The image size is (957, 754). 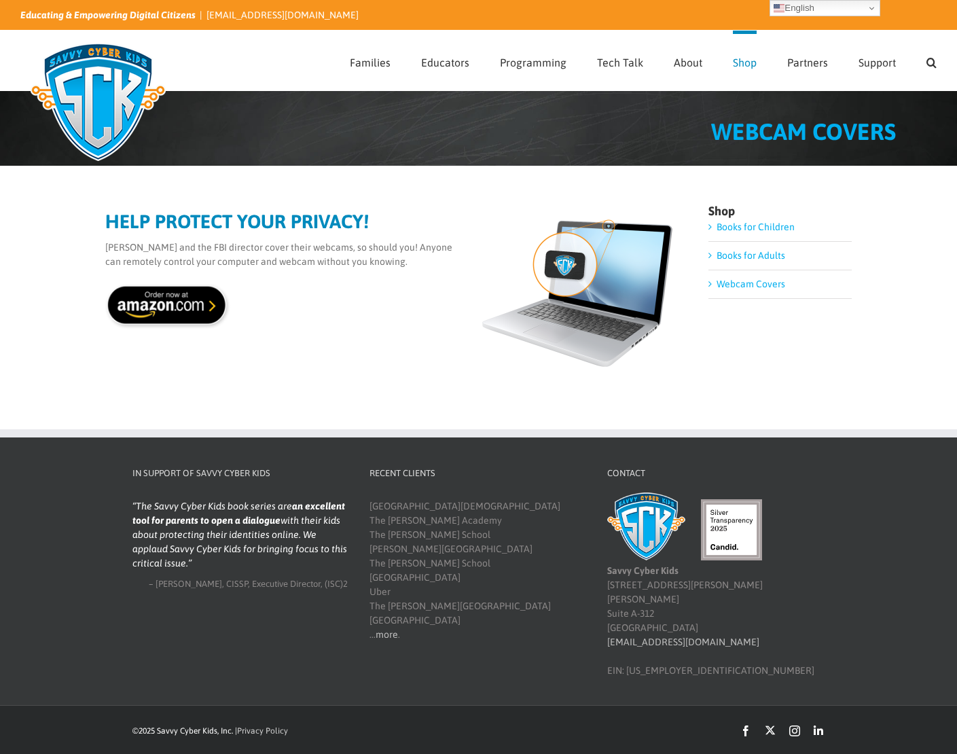 I want to click on h4: Recent Clients, so click(x=477, y=473).